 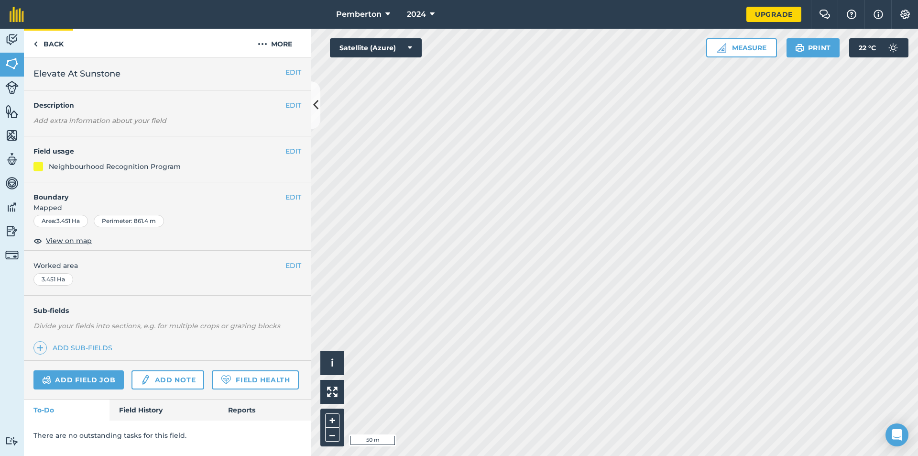 I want to click on em: Add extra information about your field, so click(x=100, y=120).